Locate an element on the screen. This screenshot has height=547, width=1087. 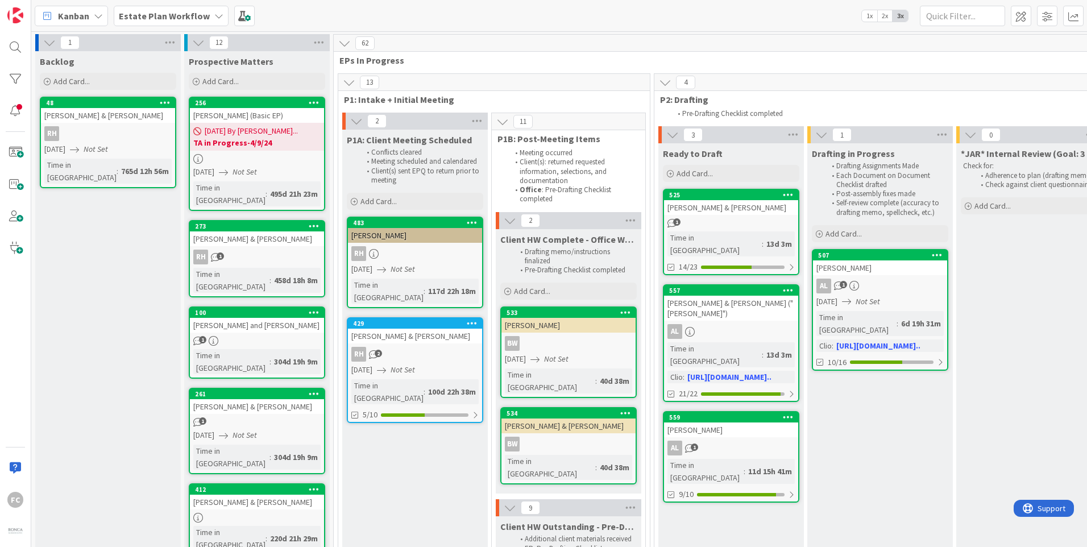
div: 483 is located at coordinates (417, 223).